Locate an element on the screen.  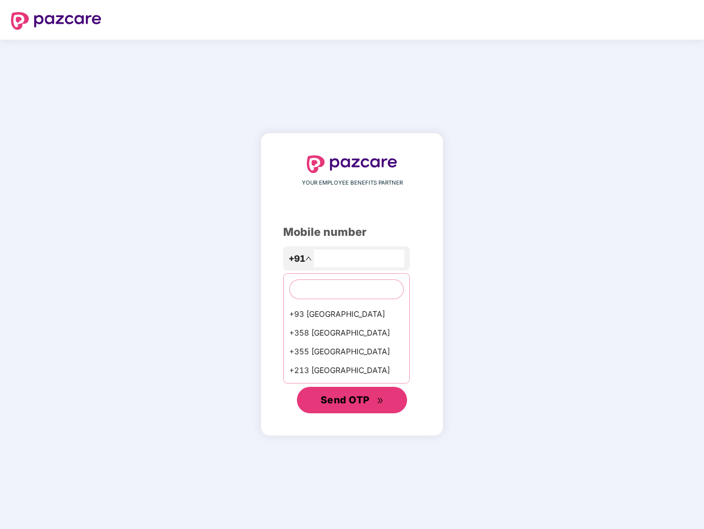
div: Mobile number is located at coordinates (352, 232).